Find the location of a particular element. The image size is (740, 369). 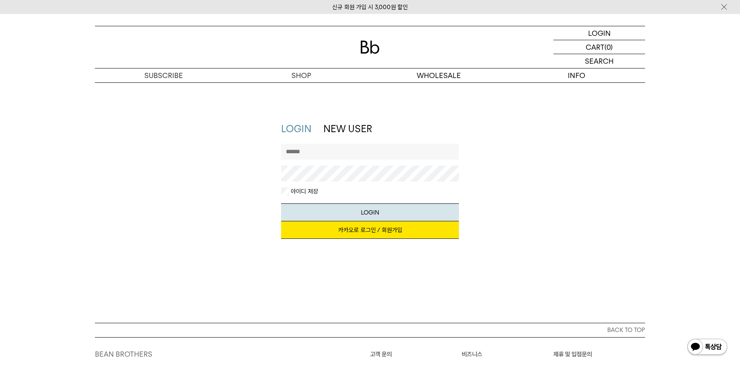

p: WHOLESALE is located at coordinates (438, 75).